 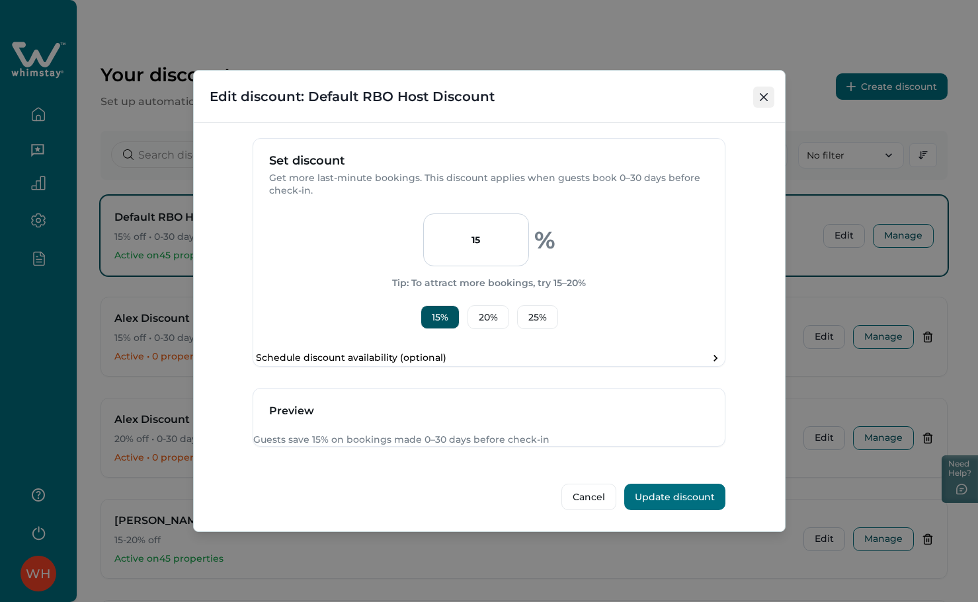 What do you see at coordinates (489, 184) in the screenshot?
I see `p: Get more last-minute bookings. This discount applies when guests book 0–30 days before check-in.` at bounding box center [489, 184].